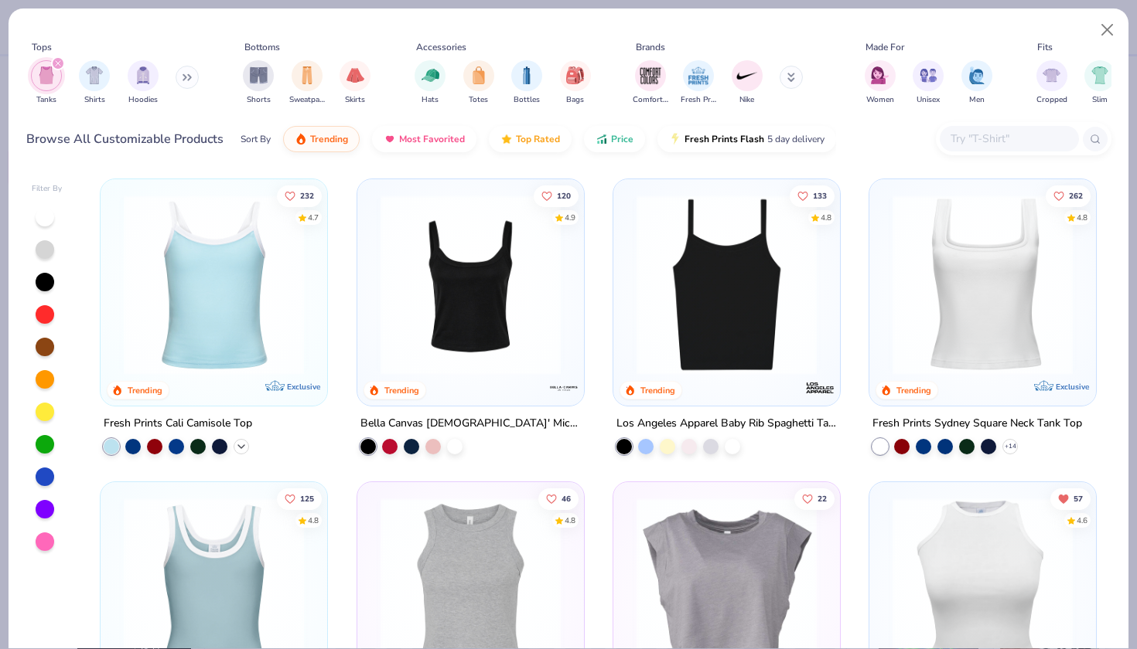 This screenshot has width=1137, height=649. I want to click on span: Men, so click(977, 100).